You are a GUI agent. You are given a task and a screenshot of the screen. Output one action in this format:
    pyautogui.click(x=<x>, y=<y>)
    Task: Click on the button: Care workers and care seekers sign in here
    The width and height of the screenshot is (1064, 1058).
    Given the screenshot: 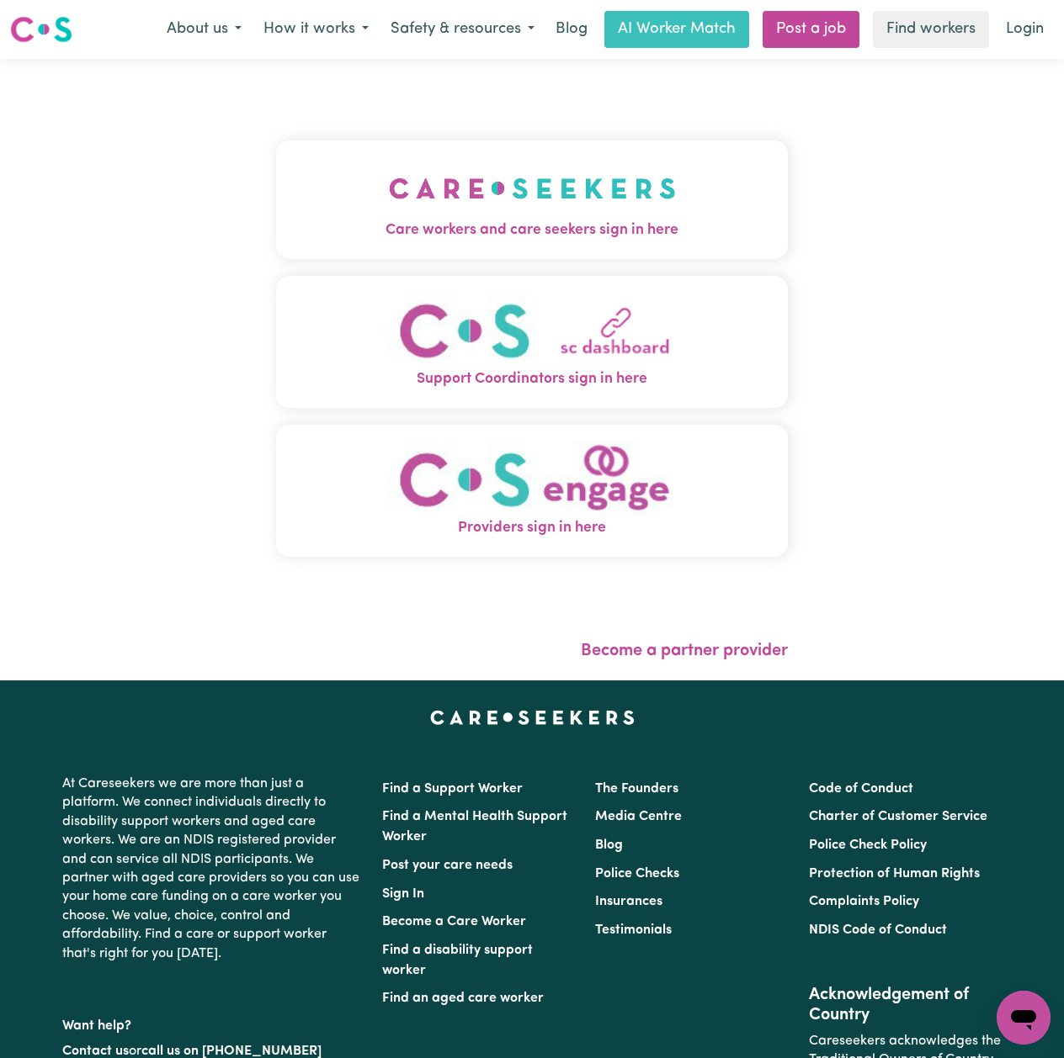 What is the action you would take?
    pyautogui.click(x=532, y=199)
    